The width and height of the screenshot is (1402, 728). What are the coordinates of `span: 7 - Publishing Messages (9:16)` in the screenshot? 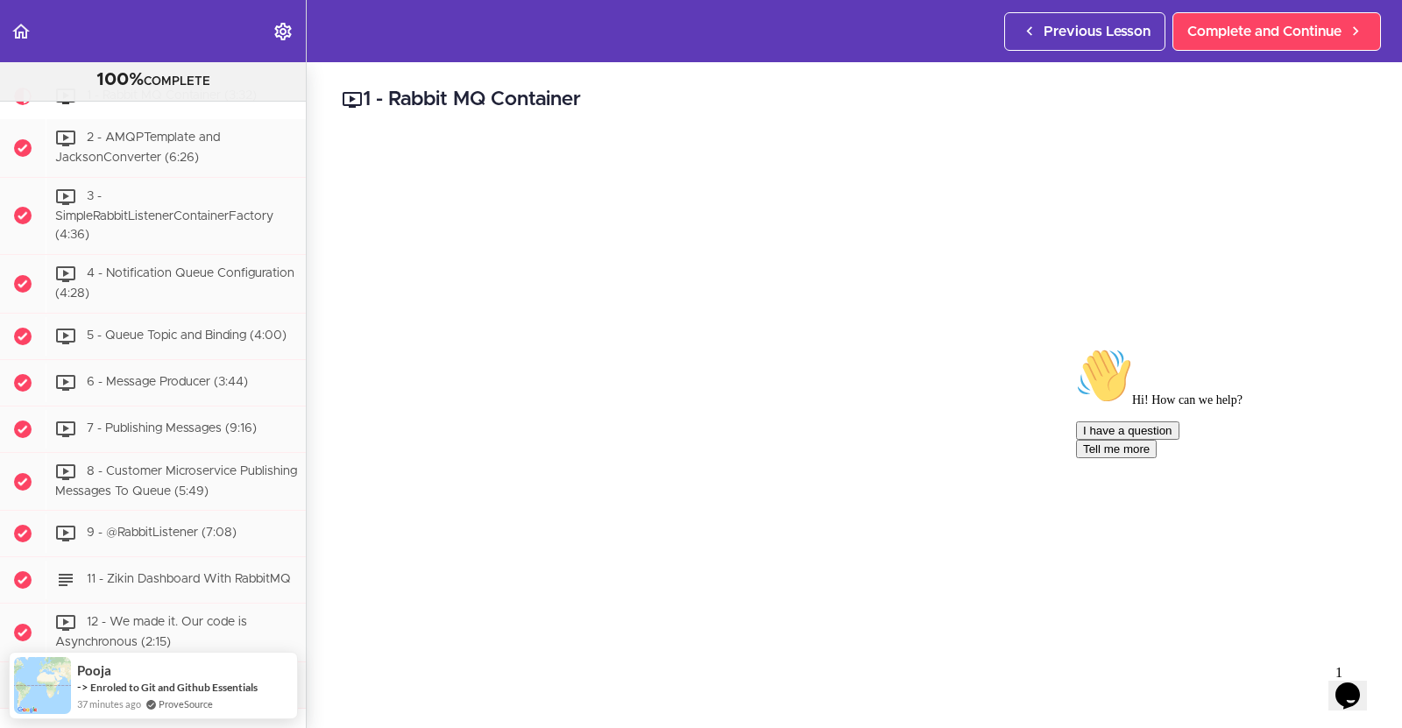 It's located at (172, 429).